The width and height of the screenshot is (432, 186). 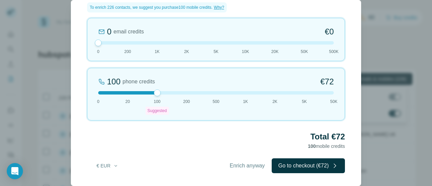 I want to click on span: €0, so click(x=329, y=32).